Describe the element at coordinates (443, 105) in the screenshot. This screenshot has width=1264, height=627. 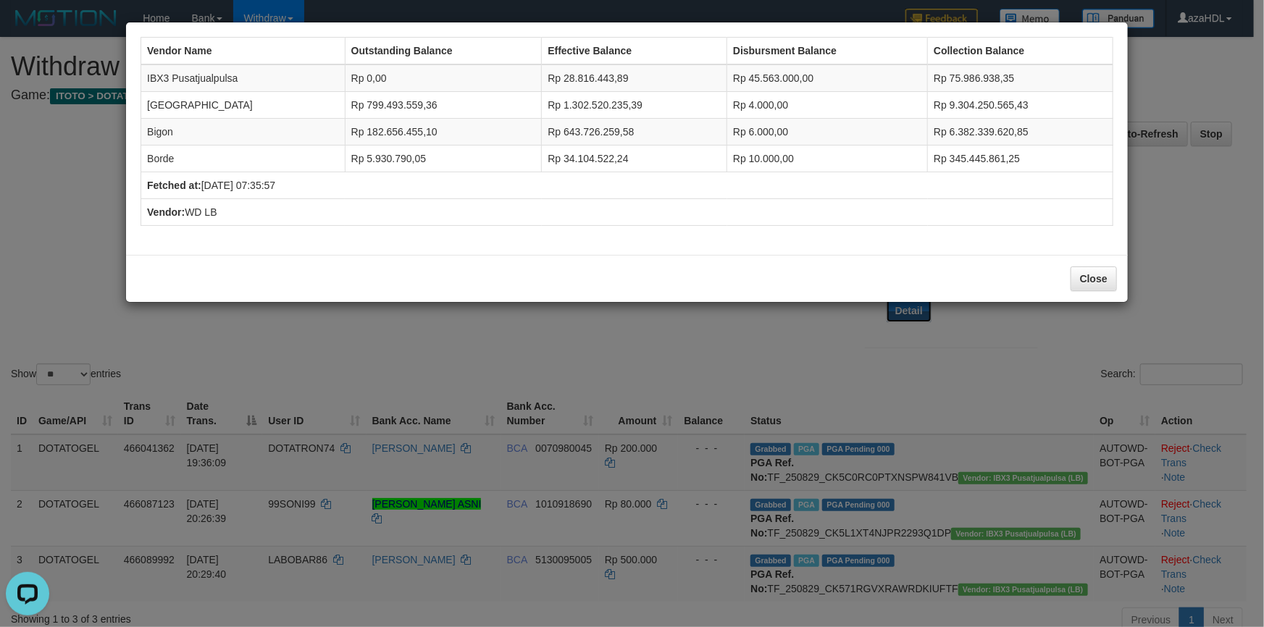
I see `td: Rp 799.493.559,36` at that location.